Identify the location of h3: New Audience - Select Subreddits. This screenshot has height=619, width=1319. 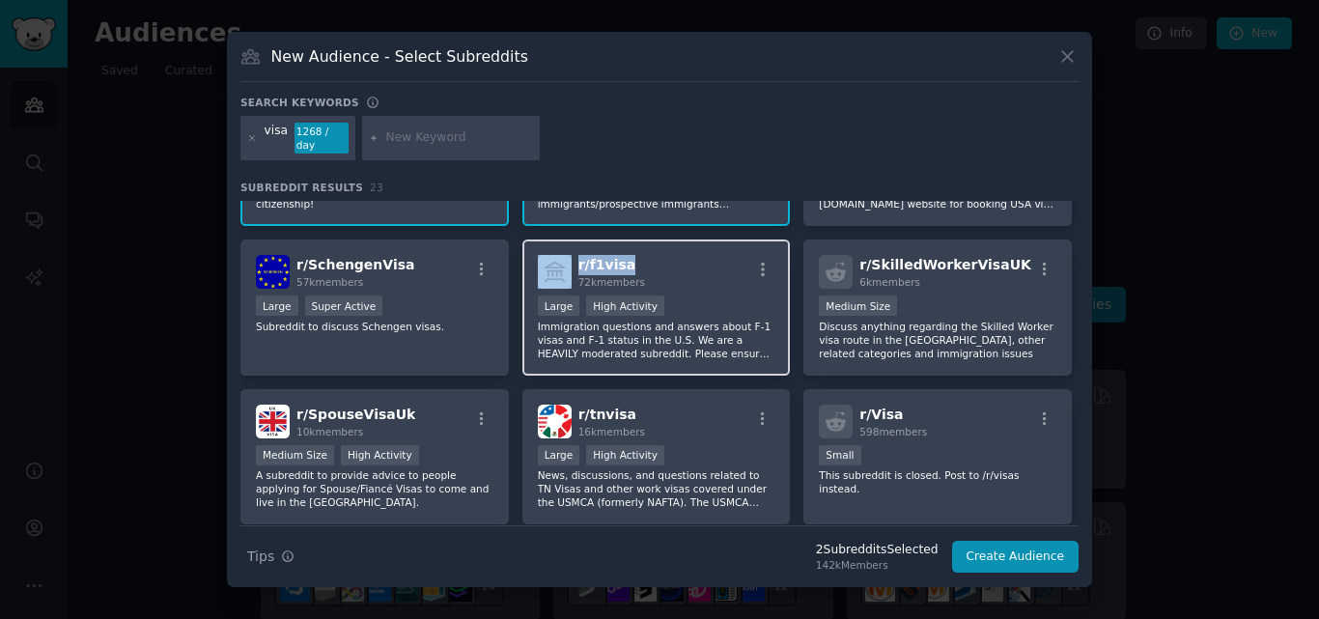
(400, 56).